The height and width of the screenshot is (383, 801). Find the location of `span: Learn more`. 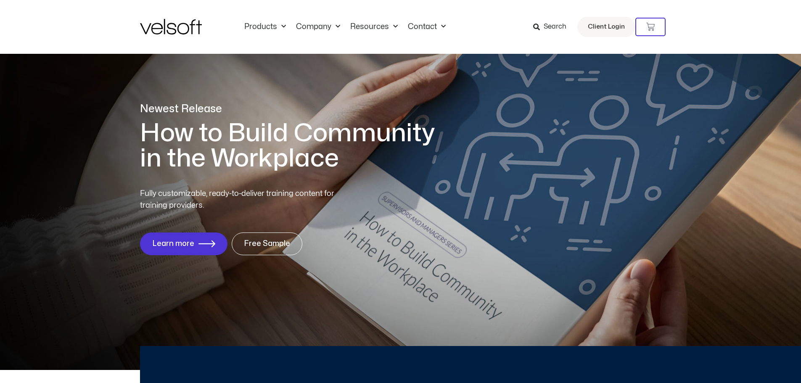

span: Learn more is located at coordinates (173, 244).